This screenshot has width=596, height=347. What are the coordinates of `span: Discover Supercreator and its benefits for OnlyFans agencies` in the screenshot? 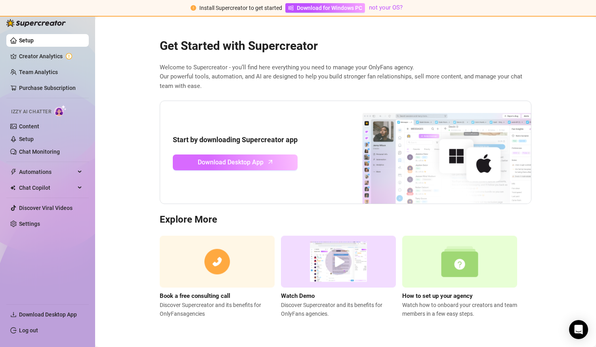 It's located at (217, 309).